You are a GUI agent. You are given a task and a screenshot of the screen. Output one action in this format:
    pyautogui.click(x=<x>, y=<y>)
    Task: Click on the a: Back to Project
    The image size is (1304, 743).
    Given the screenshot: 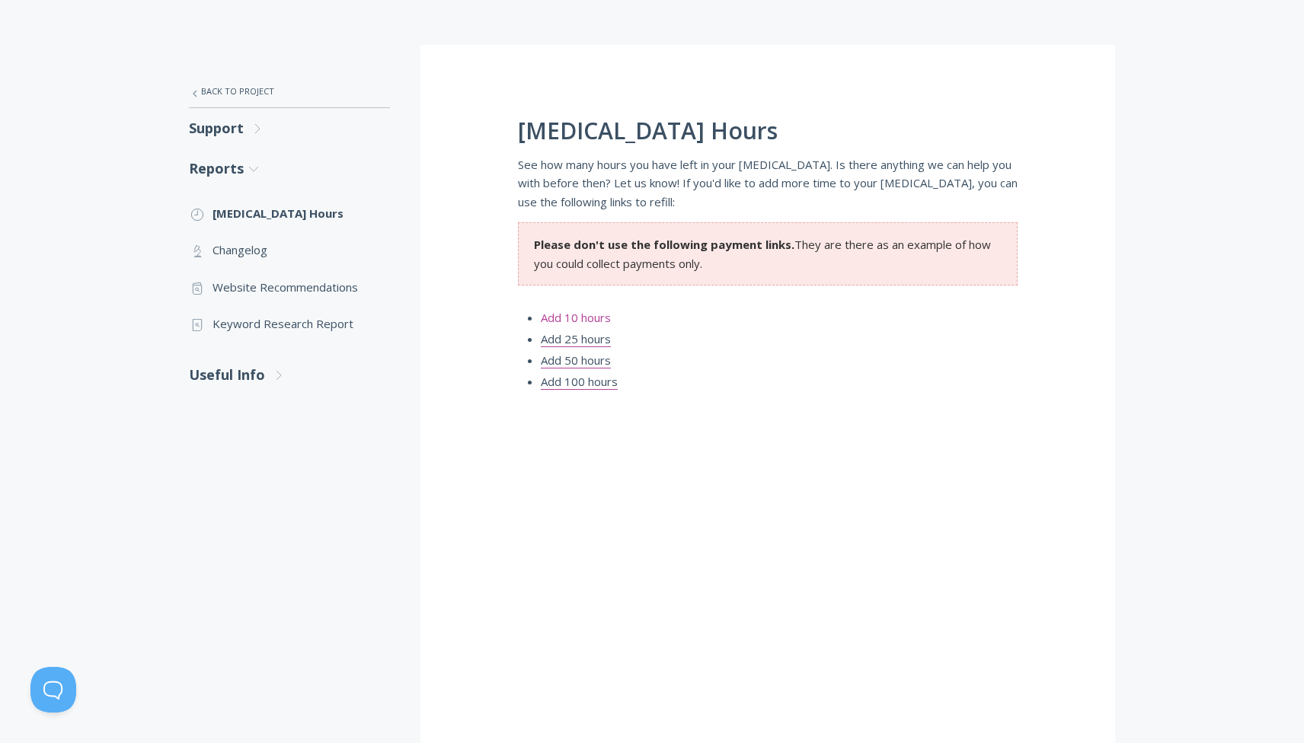 What is the action you would take?
    pyautogui.click(x=289, y=91)
    